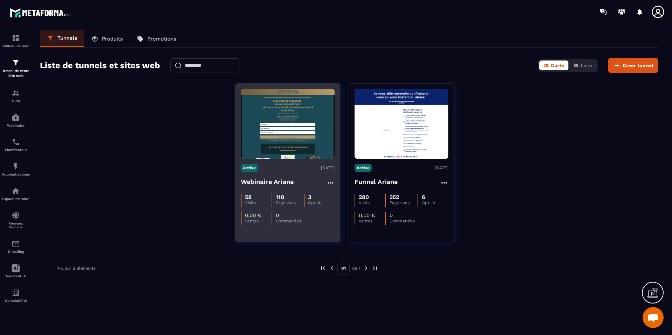  What do you see at coordinates (638, 65) in the screenshot?
I see `span: Créer tunnel` at bounding box center [638, 65].